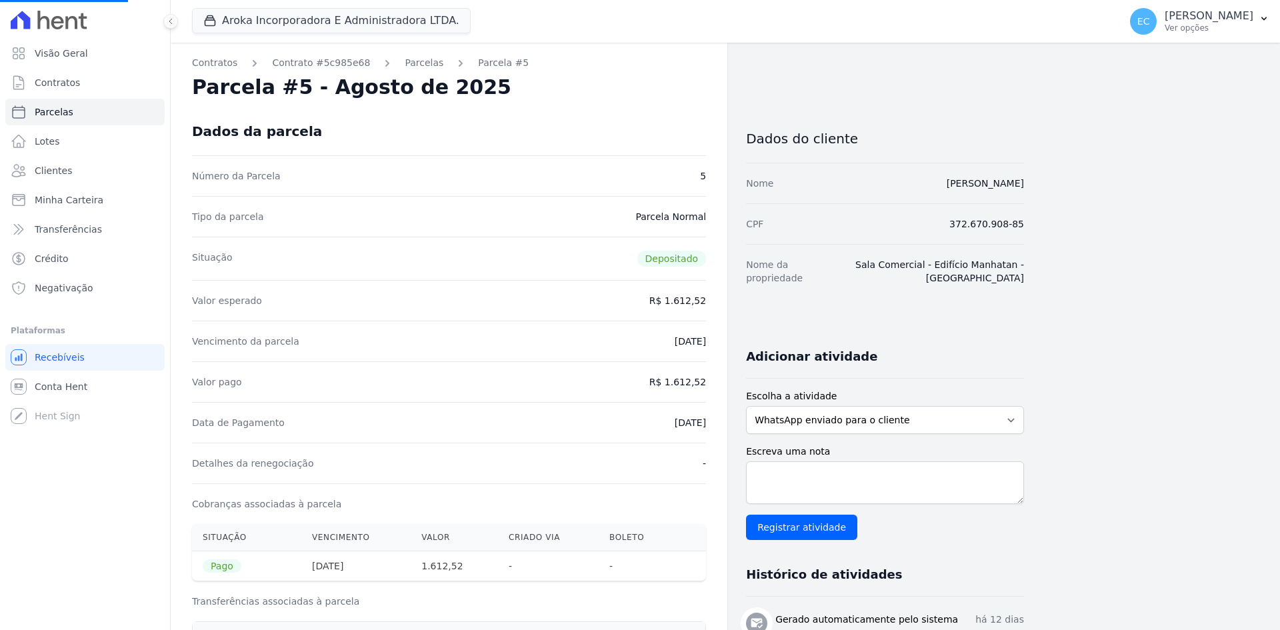 The image size is (1280, 630). I want to click on a: Transferências, so click(85, 229).